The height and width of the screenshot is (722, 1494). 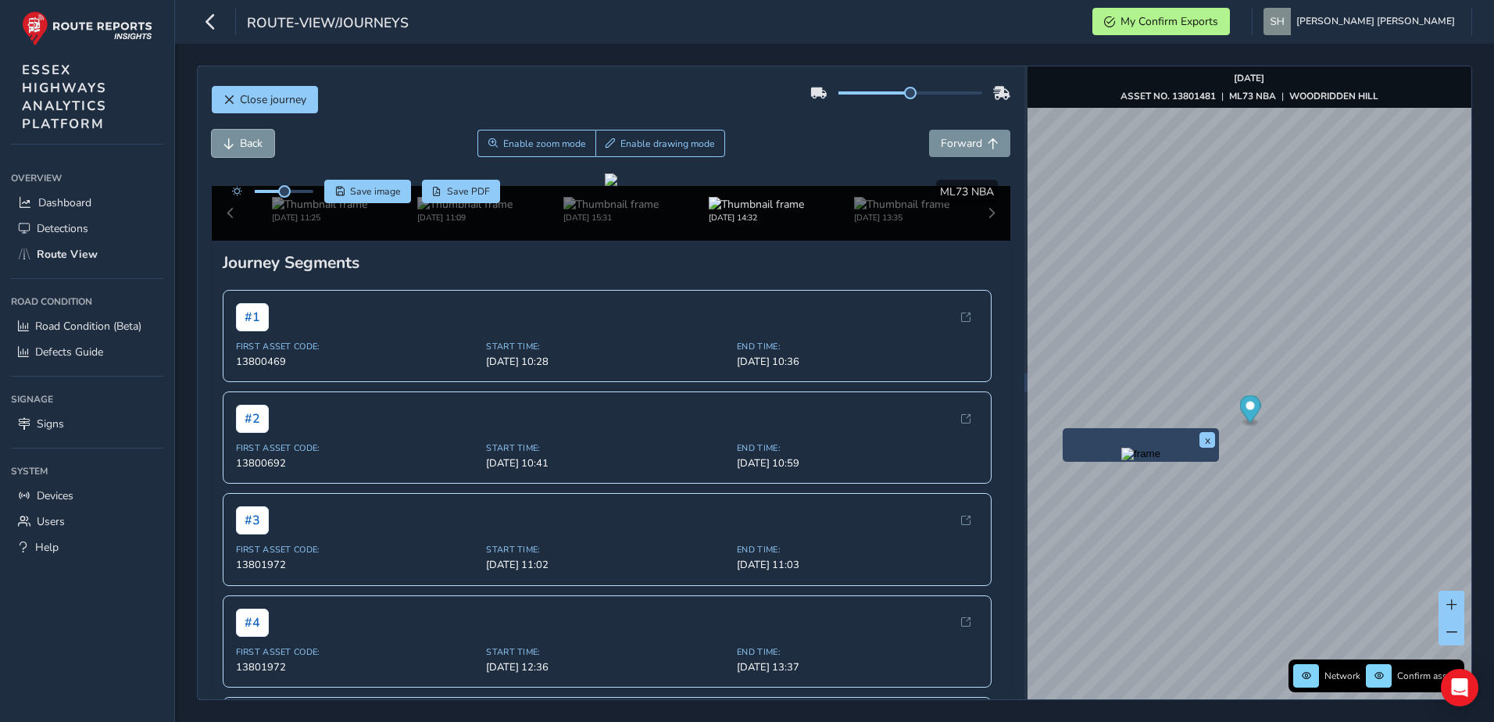 I want to click on span: # 4, so click(x=252, y=623).